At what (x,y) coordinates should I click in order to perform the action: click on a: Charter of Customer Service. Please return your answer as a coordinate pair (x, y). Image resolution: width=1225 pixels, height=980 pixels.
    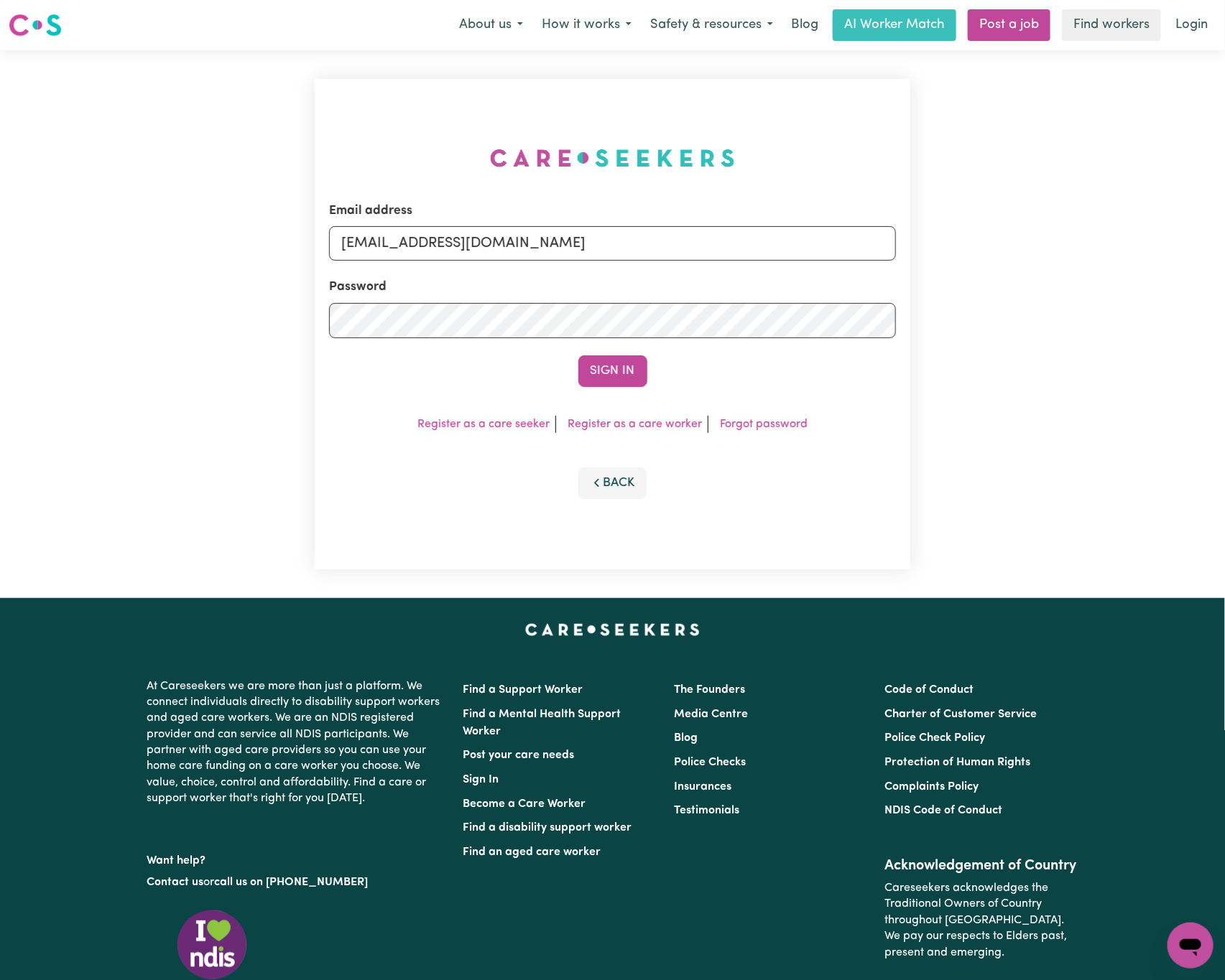
    Looking at the image, I should click on (960, 715).